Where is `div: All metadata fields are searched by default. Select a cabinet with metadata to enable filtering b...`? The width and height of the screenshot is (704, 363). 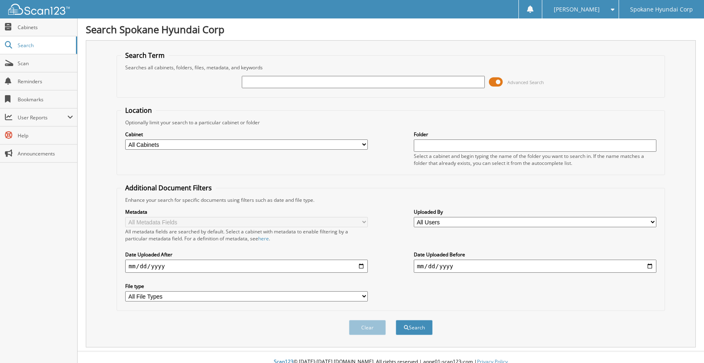
div: All metadata fields are searched by default. Select a cabinet with metadata to enable filtering b... is located at coordinates (246, 235).